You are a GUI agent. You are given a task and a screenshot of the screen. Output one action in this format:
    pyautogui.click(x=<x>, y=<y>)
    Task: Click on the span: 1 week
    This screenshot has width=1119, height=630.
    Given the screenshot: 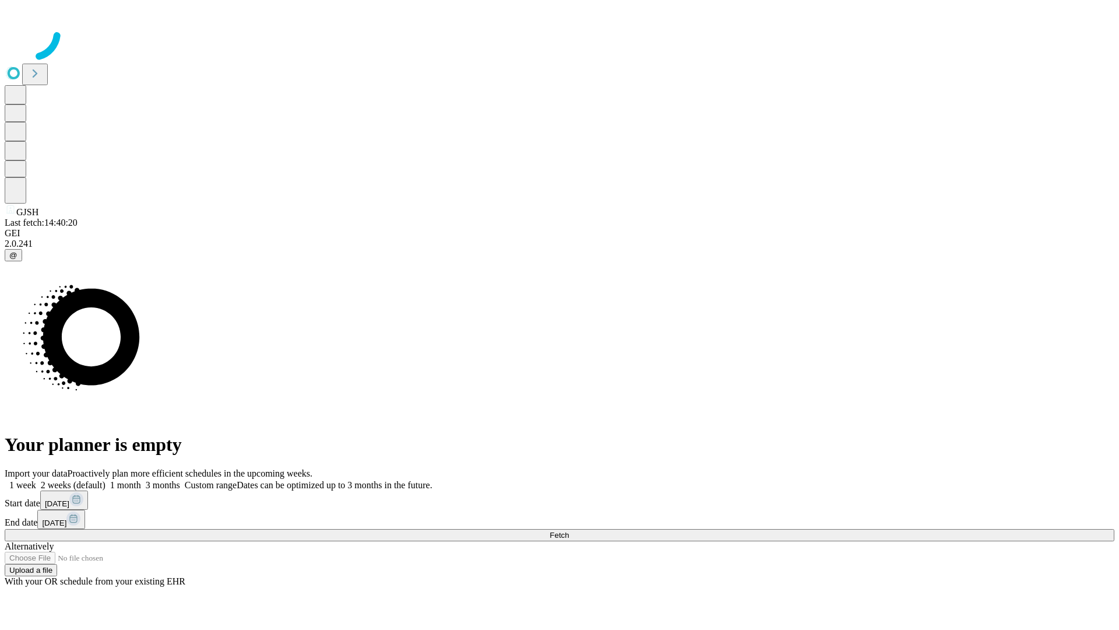 What is the action you would take?
    pyautogui.click(x=23, y=485)
    